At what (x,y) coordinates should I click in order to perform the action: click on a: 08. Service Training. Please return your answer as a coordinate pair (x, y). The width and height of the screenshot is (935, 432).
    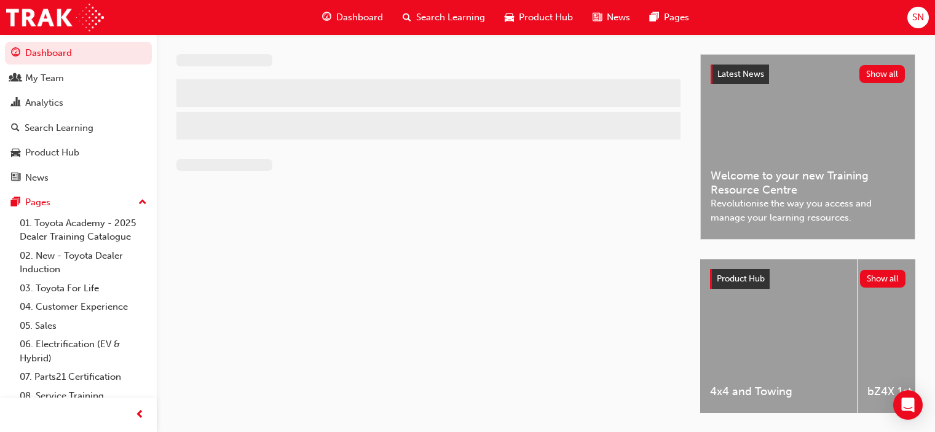
    Looking at the image, I should click on (83, 396).